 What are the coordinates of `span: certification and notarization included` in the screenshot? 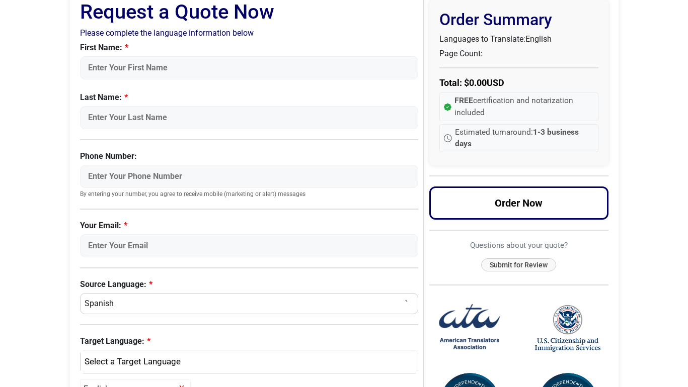 It's located at (524, 107).